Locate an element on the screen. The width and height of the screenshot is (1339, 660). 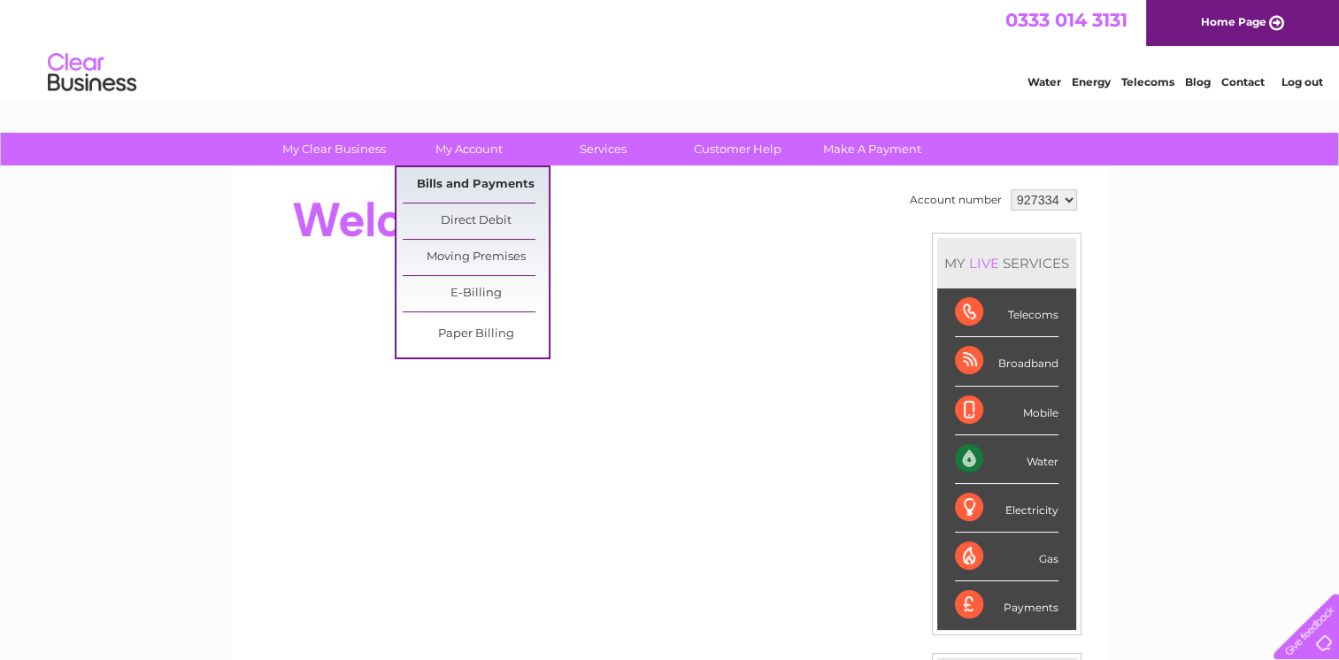
div: Mobile is located at coordinates (1006, 411).